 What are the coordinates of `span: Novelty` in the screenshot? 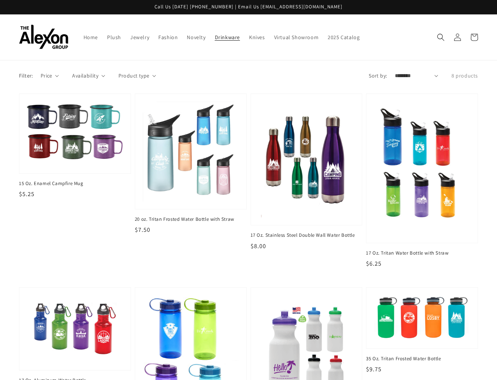 It's located at (196, 37).